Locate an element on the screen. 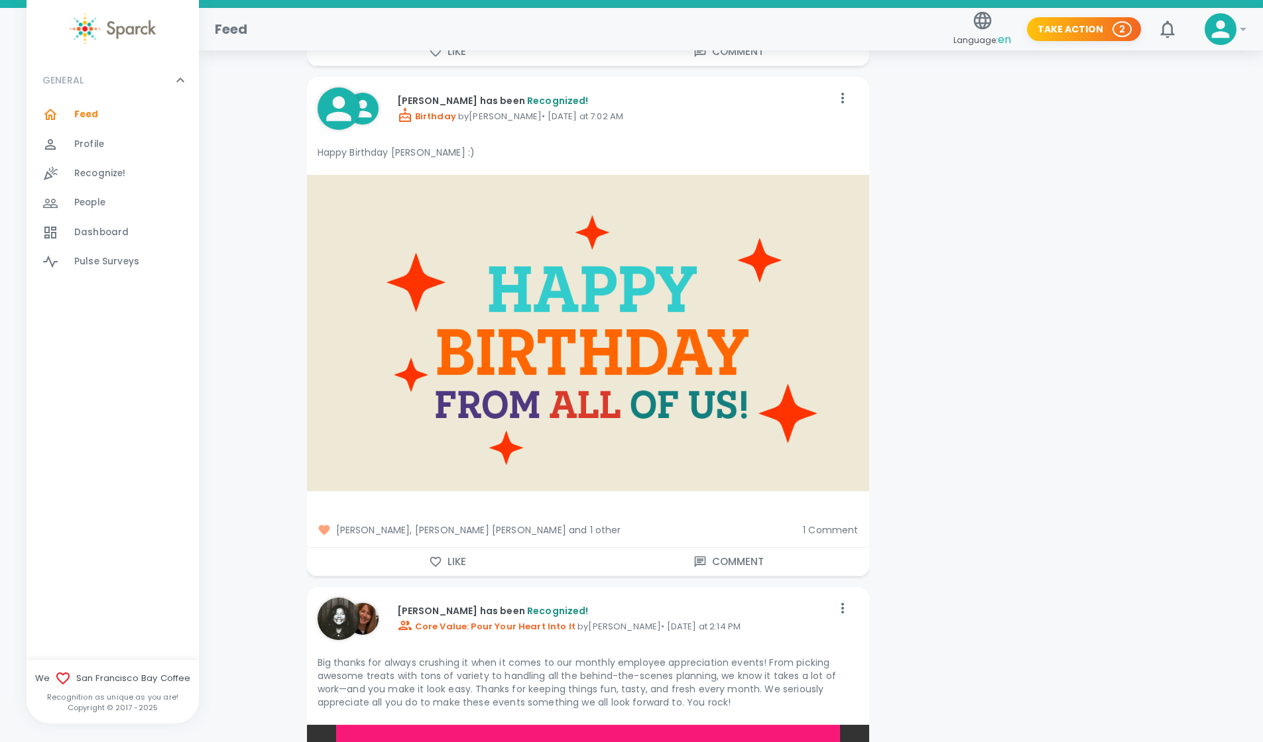  img: Sparck logo is located at coordinates (113, 29).